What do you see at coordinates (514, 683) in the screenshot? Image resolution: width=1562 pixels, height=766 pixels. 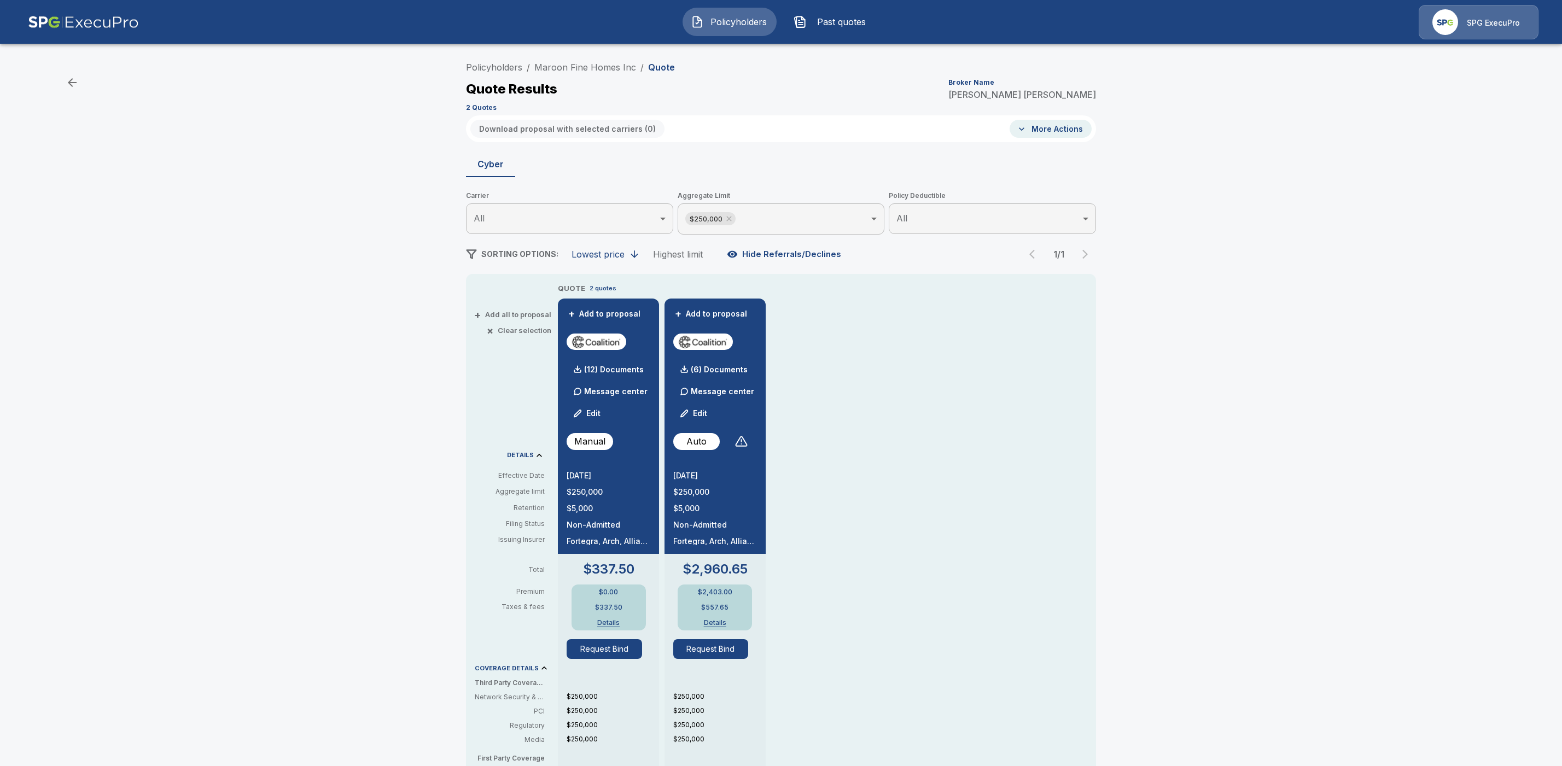 I see `p: Third Party Coverage` at bounding box center [514, 683].